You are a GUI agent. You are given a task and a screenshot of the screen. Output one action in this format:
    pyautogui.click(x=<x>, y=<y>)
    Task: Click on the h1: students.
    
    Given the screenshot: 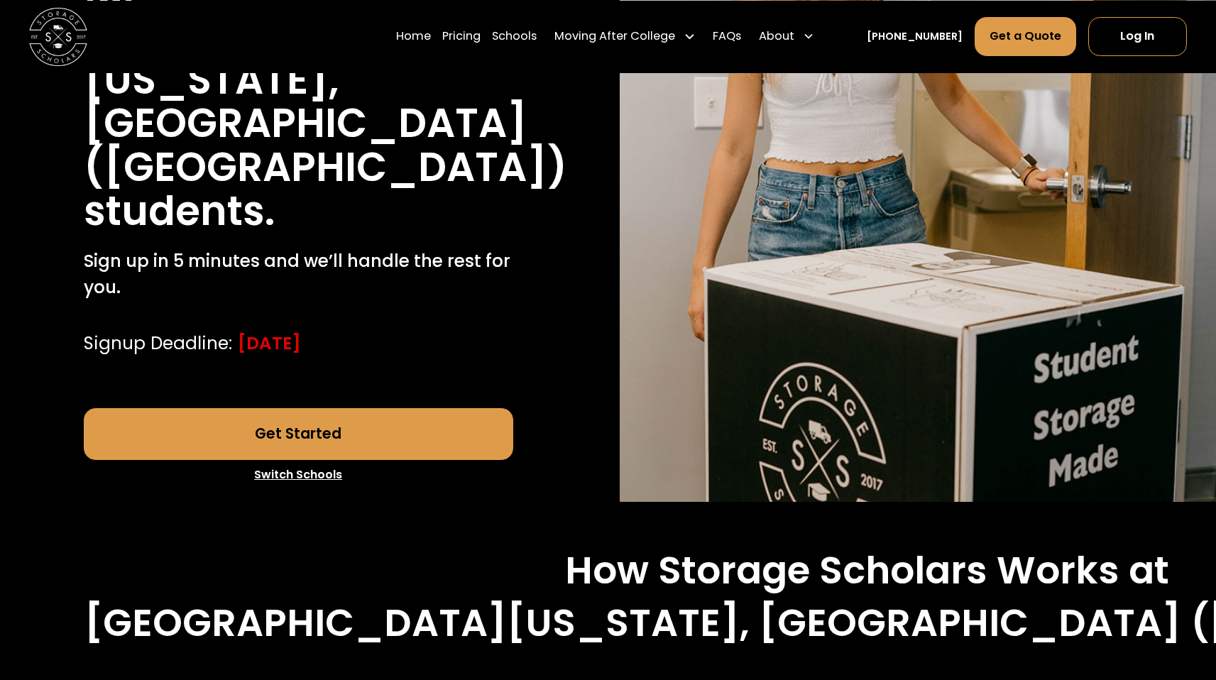 What is the action you would take?
    pyautogui.click(x=179, y=211)
    